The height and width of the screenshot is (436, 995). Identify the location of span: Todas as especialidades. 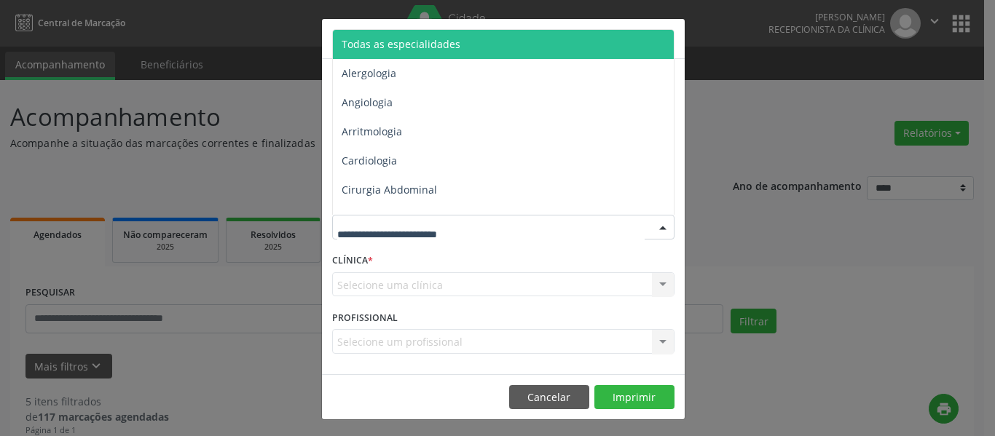
(401, 44).